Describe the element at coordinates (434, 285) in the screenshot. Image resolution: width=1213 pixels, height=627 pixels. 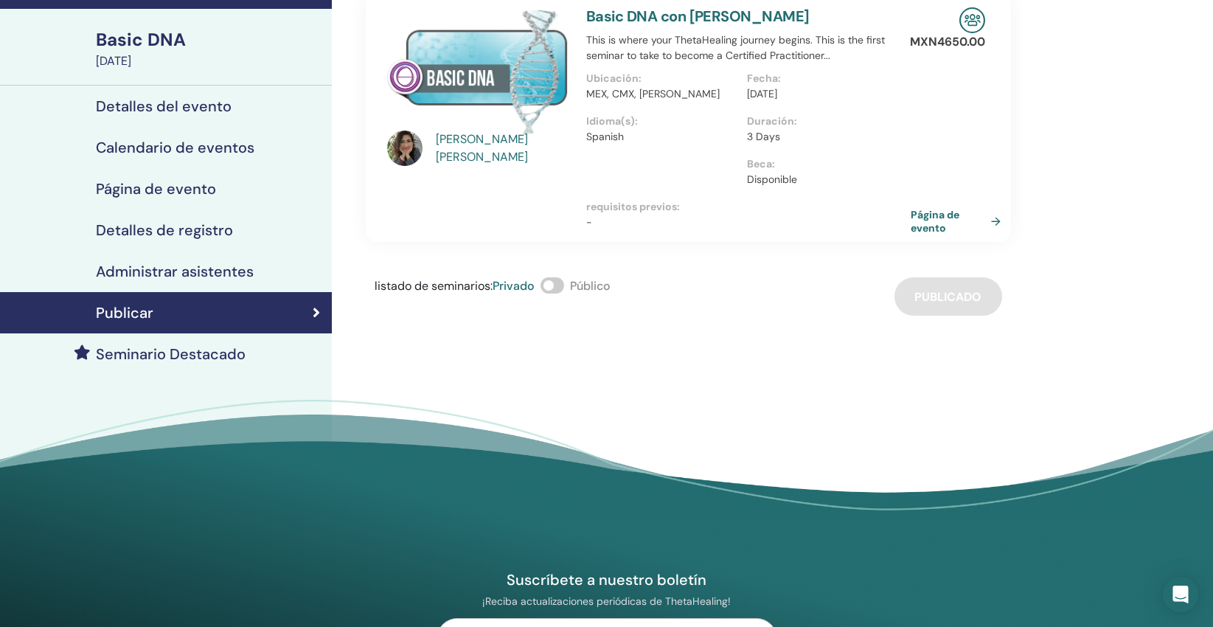
I see `span: listado de seminarios :` at that location.